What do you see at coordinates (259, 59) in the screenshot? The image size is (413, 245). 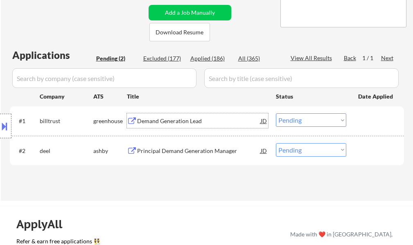 I see `div: All (365)` at bounding box center [259, 59].